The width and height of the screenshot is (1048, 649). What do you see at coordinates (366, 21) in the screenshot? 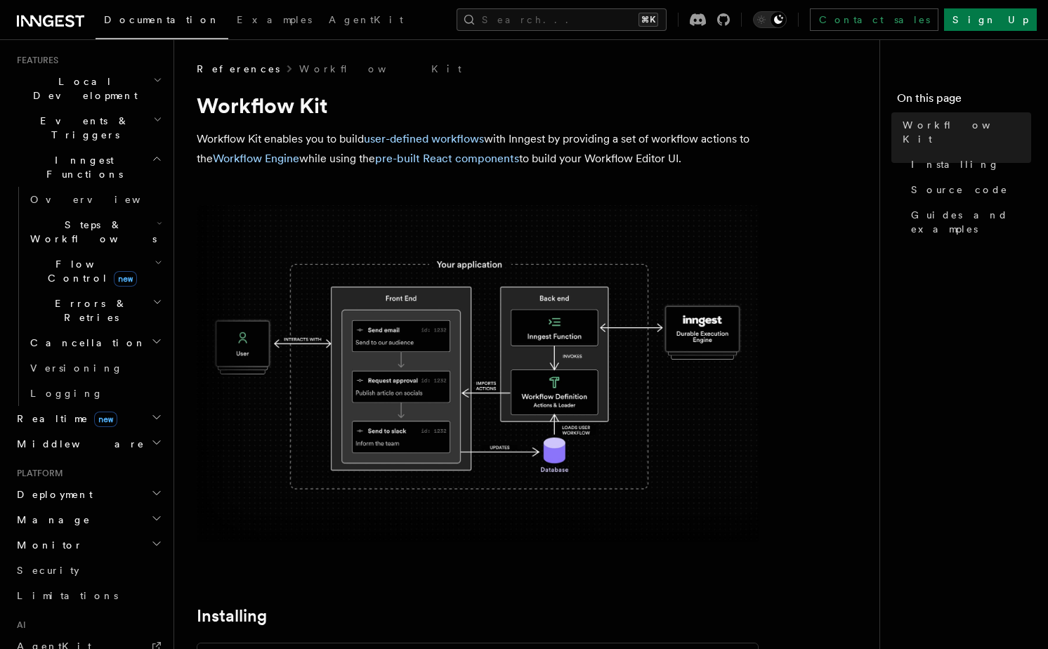
I see `a: AgentKit` at bounding box center [366, 21].